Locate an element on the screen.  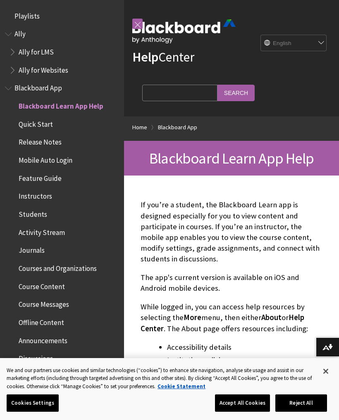
span: Mobile Auto Login is located at coordinates (45, 159).